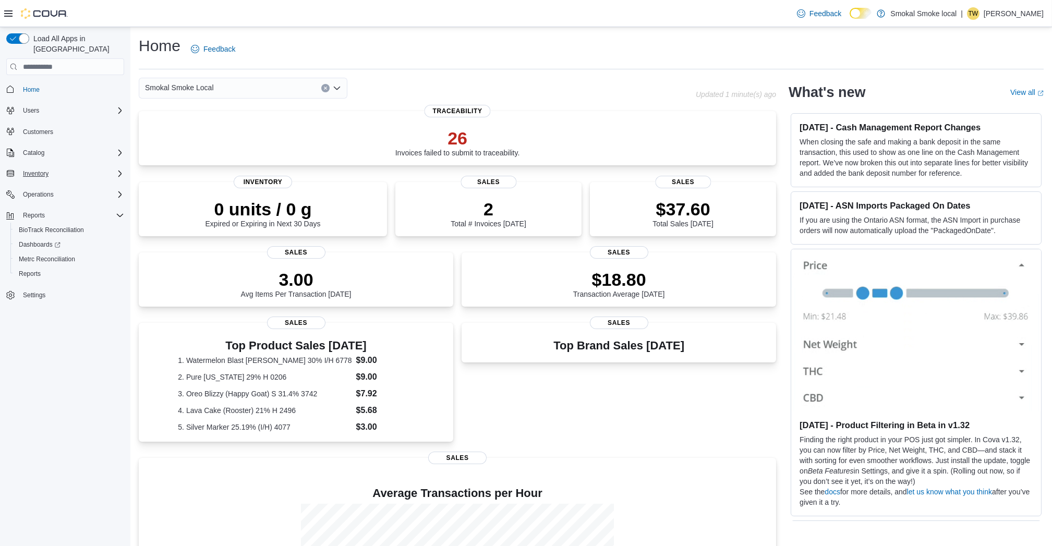  Describe the element at coordinates (264, 427) in the screenshot. I see `dt: 5. Silver Marker 25.19% (I/H) 4077` at that location.